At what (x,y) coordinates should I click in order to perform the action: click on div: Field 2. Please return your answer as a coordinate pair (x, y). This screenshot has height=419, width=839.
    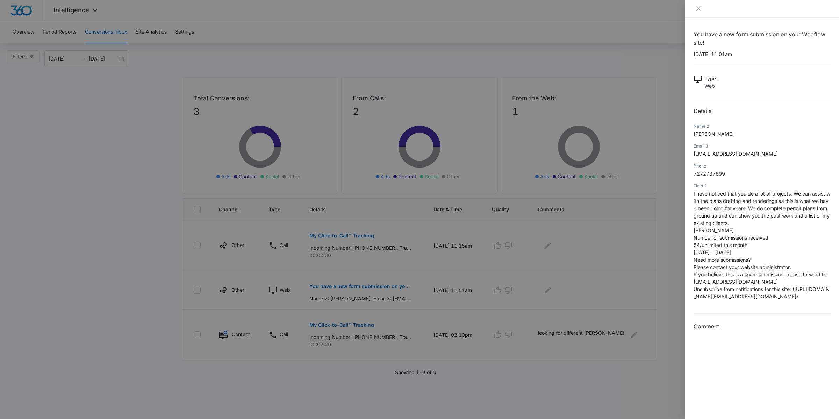
    Looking at the image, I should click on (762, 186).